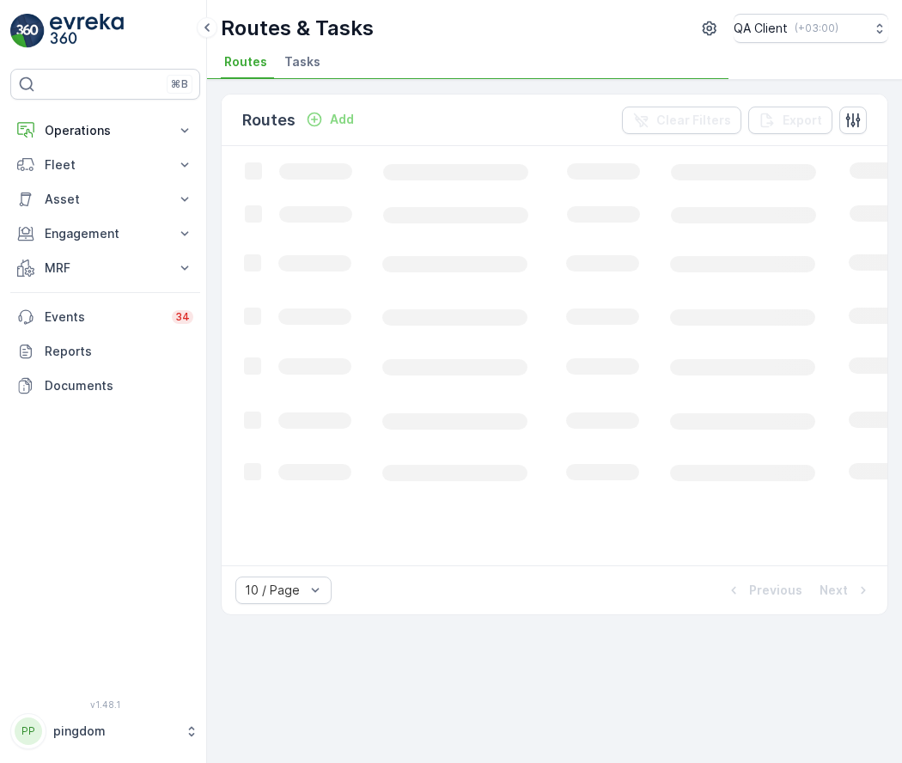 This screenshot has height=763, width=902. What do you see at coordinates (297, 28) in the screenshot?
I see `p: Routes & Tasks` at bounding box center [297, 28].